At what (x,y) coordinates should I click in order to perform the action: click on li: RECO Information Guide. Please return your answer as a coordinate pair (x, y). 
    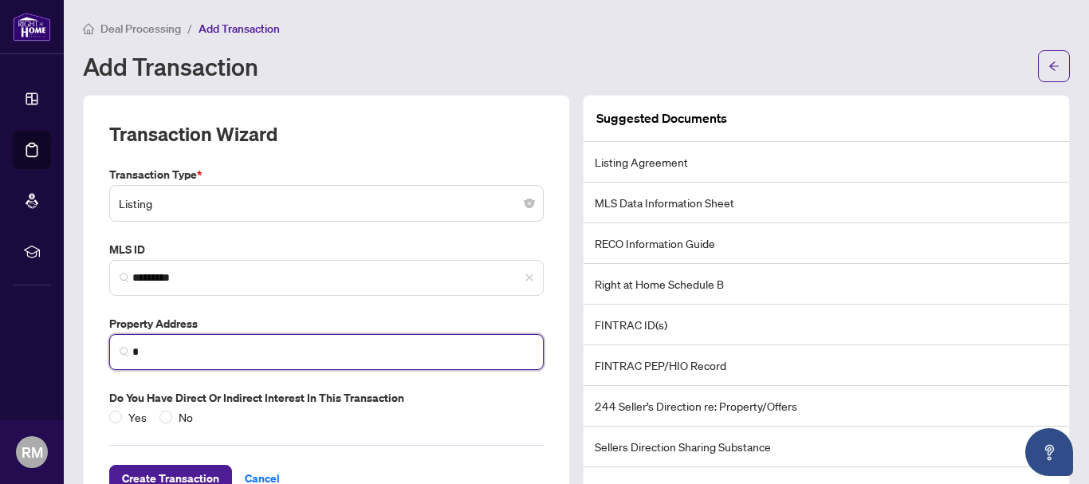
    Looking at the image, I should click on (826, 243).